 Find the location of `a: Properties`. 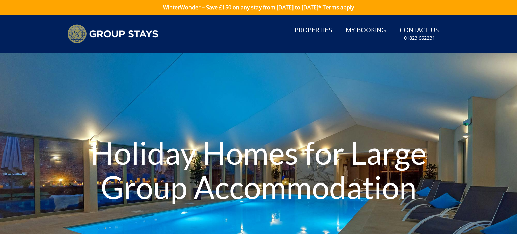

a: Properties is located at coordinates (313, 30).